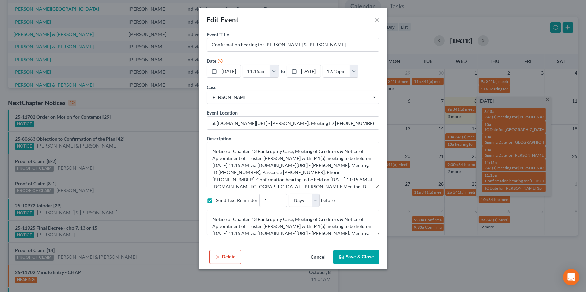  What do you see at coordinates (211, 87) in the screenshot?
I see `label: Case` at bounding box center [211, 87].